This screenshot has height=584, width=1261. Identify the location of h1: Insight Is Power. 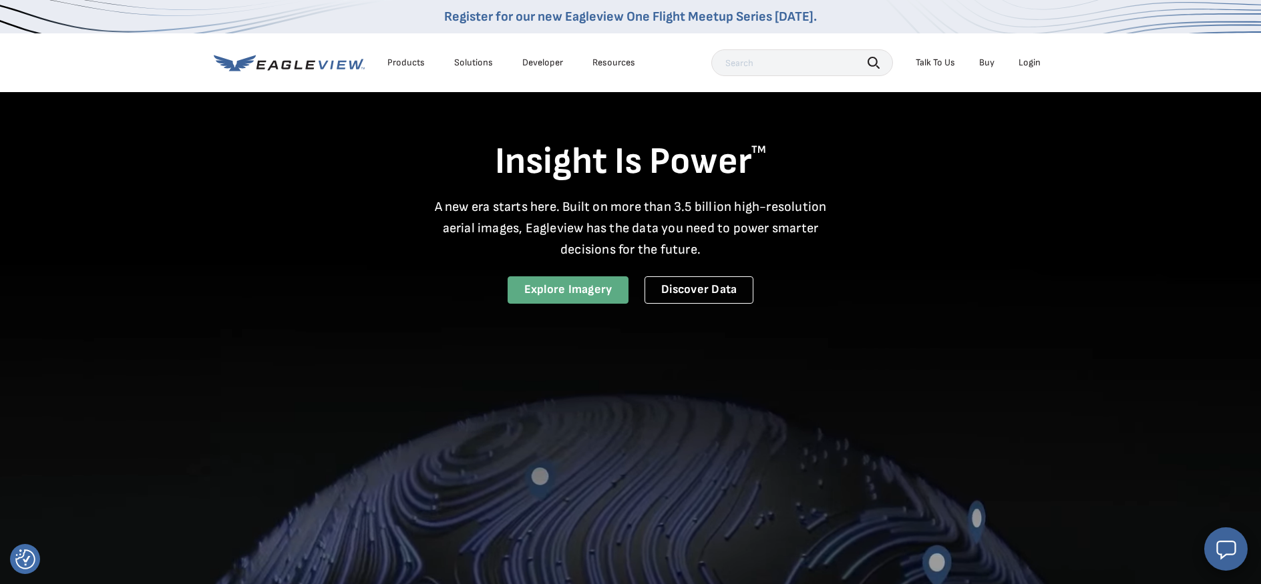
(630, 162).